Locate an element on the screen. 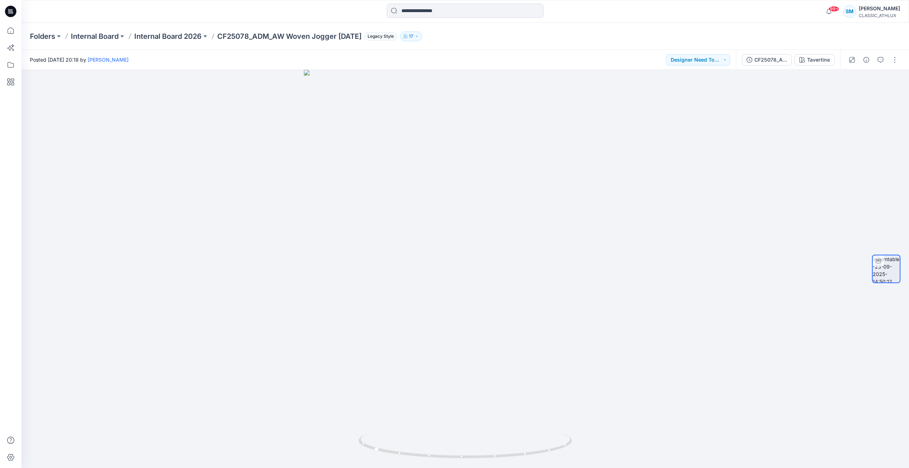 Image resolution: width=909 pixels, height=468 pixels. p: Internal Board 2026 is located at coordinates (168, 36).